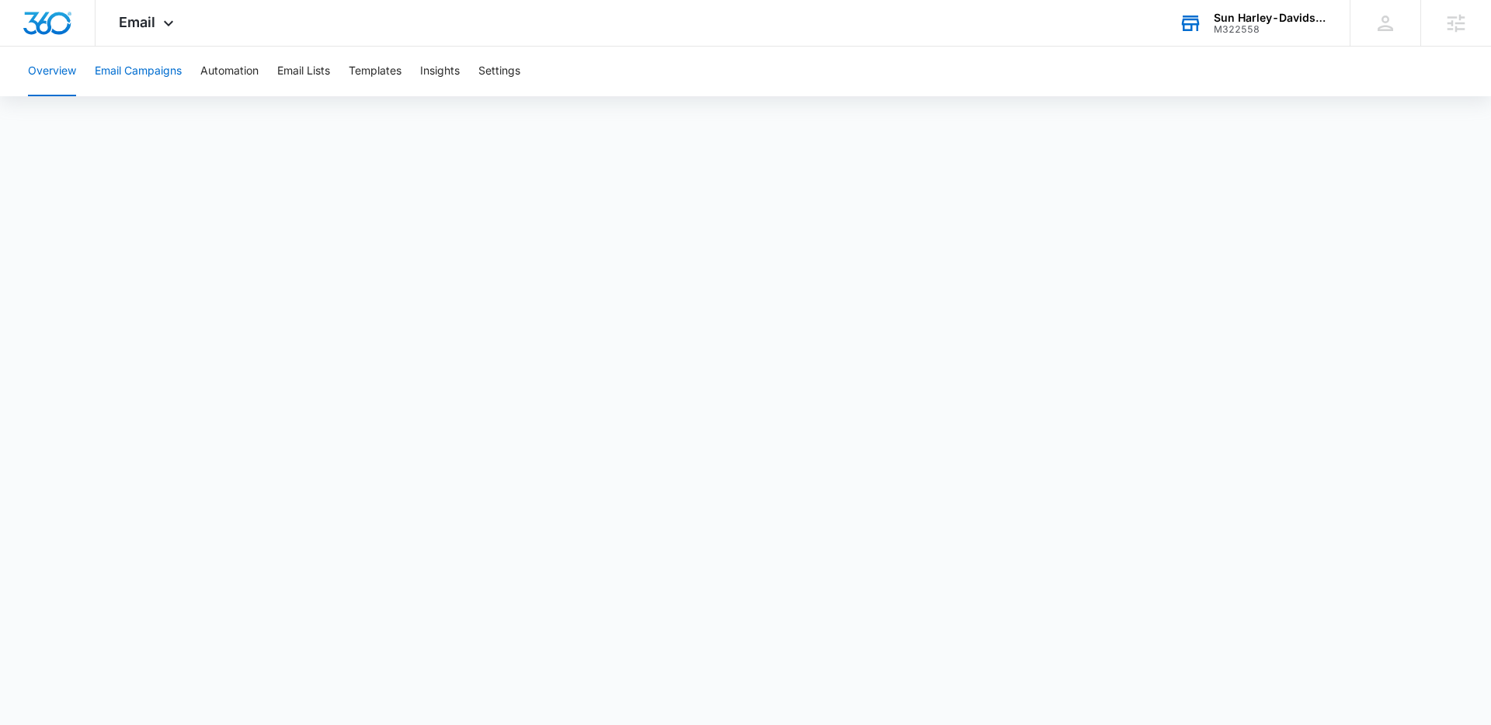 The height and width of the screenshot is (725, 1491). What do you see at coordinates (52, 71) in the screenshot?
I see `button: Overview` at bounding box center [52, 71].